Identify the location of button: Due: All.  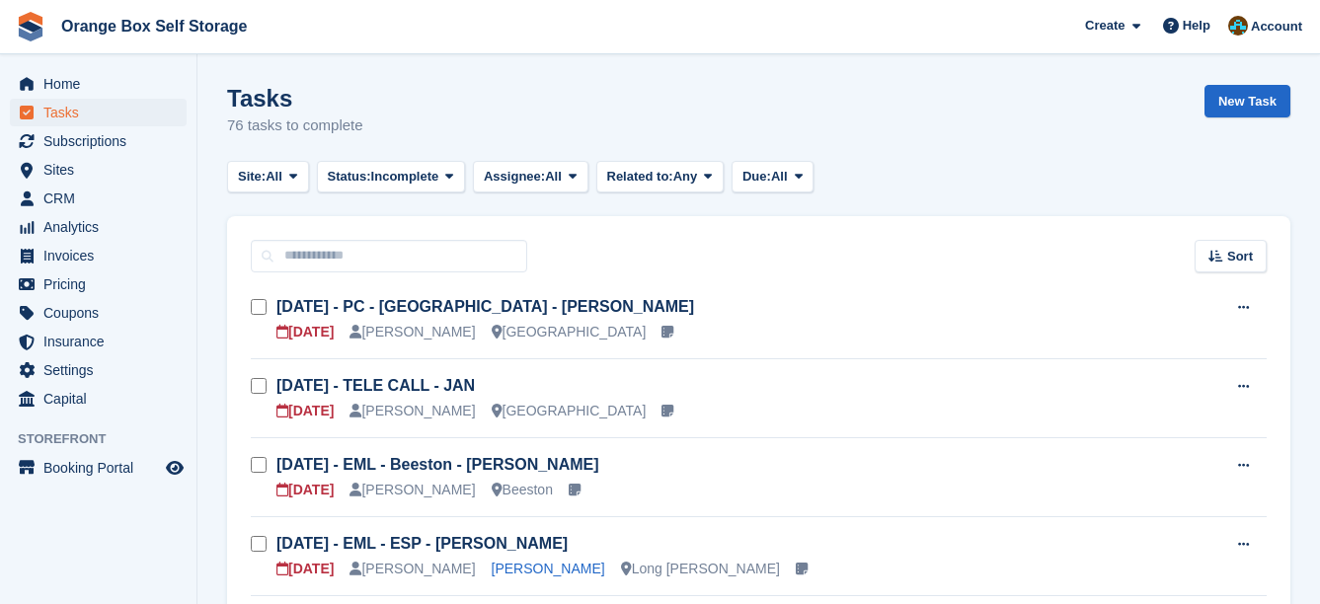
(772, 177).